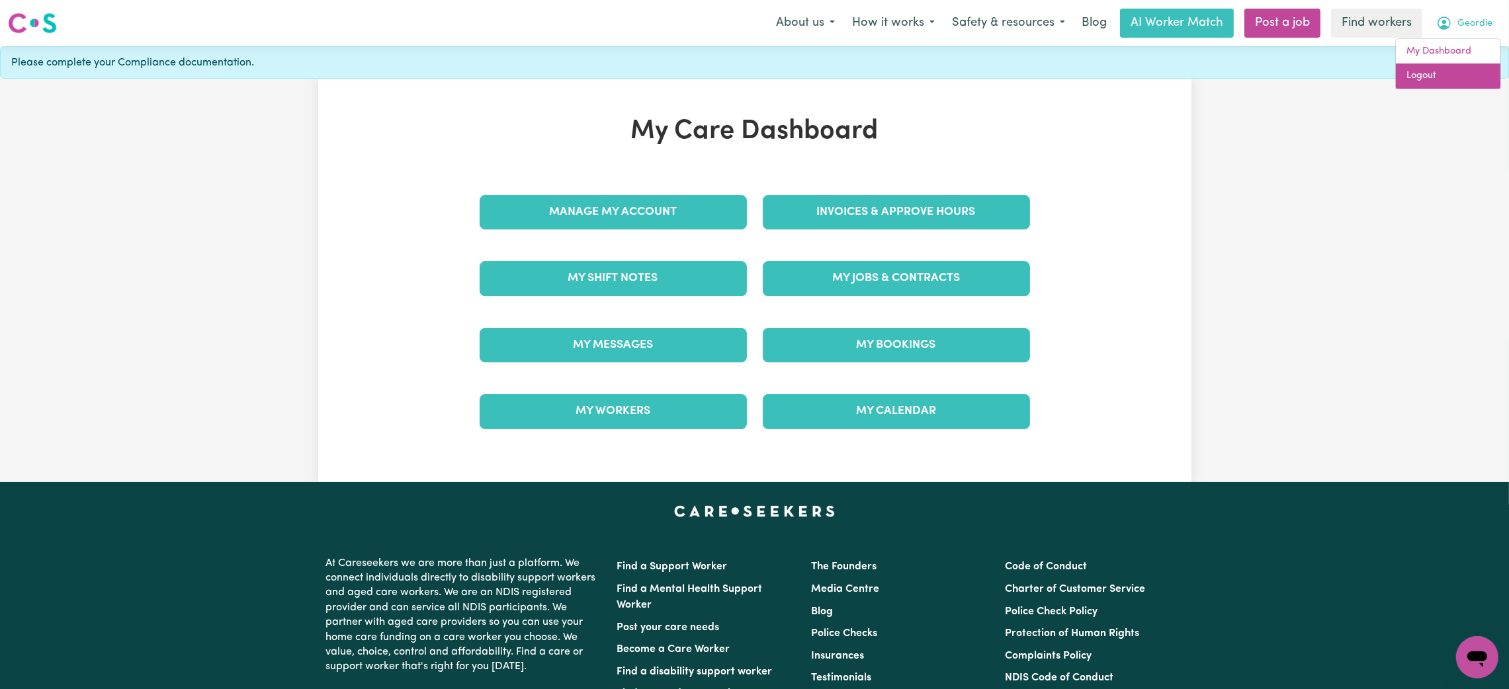 The height and width of the screenshot is (689, 1509). Describe the element at coordinates (1072, 634) in the screenshot. I see `a: Protection of Human Rights` at that location.